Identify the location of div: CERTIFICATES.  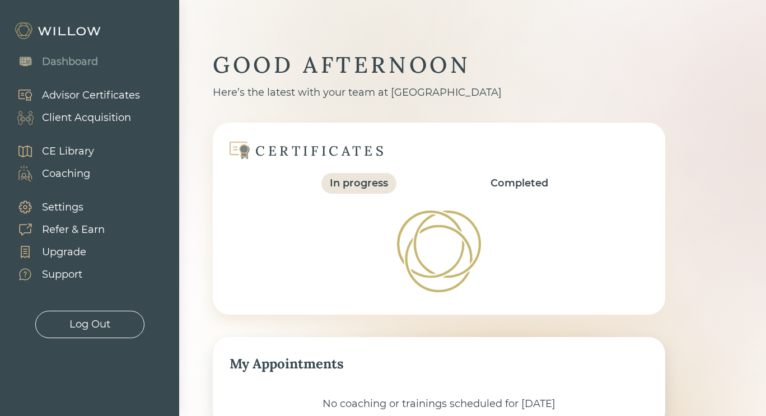
(321, 151).